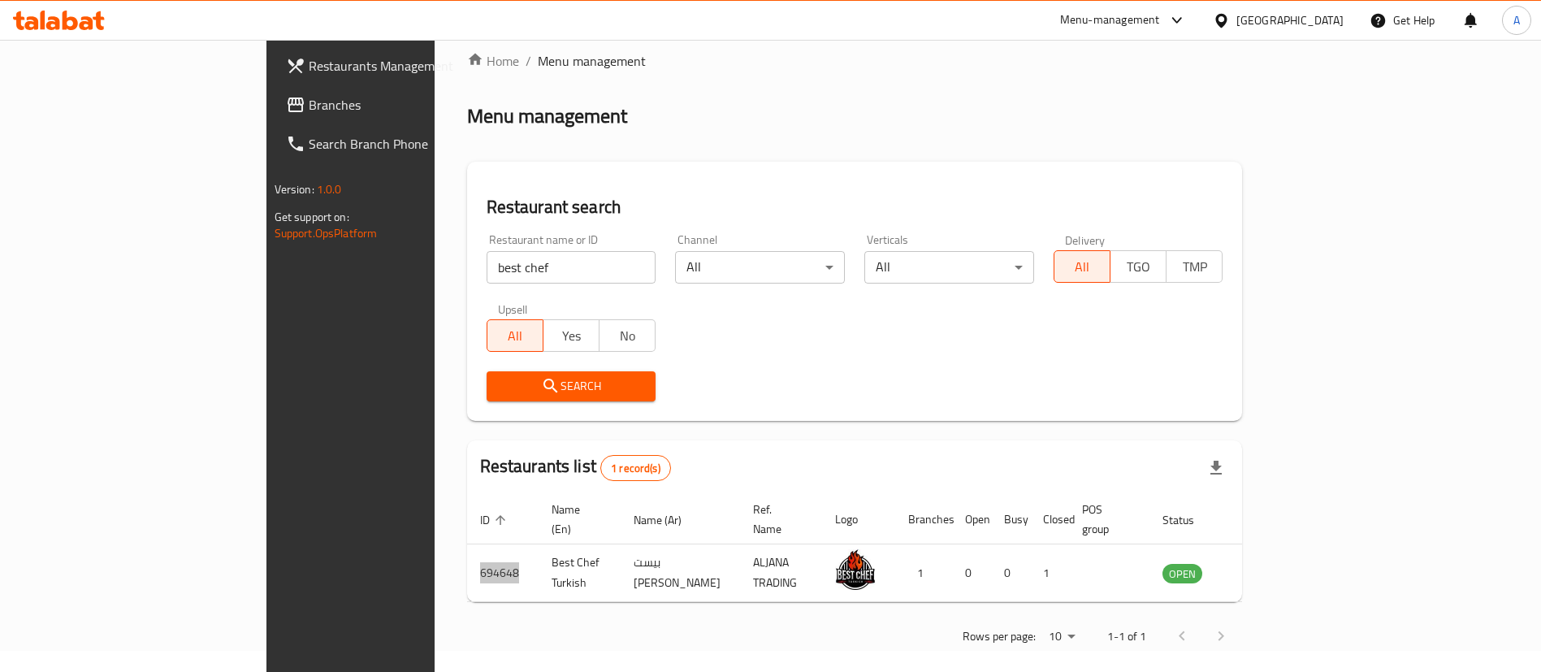 The height and width of the screenshot is (672, 1541). Describe the element at coordinates (576, 519) in the screenshot. I see `span: Name (En)` at that location.